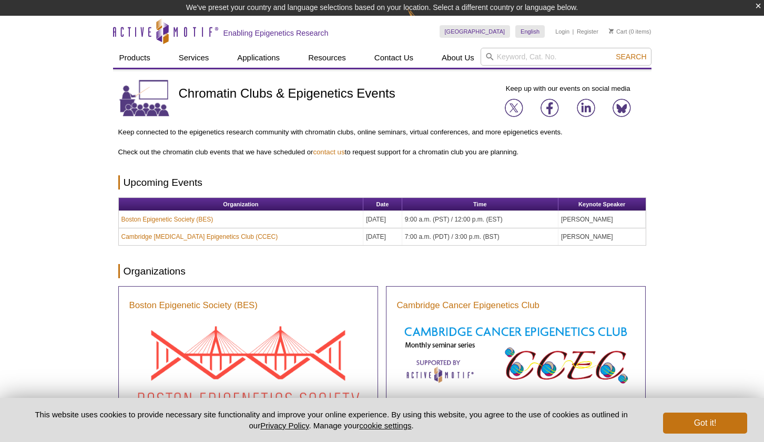 The image size is (764, 442). Describe the element at coordinates (382, 152) in the screenshot. I see `p: Check out the chromatin club events that we have scheduled or to request support for a chromatin ...` at that location.